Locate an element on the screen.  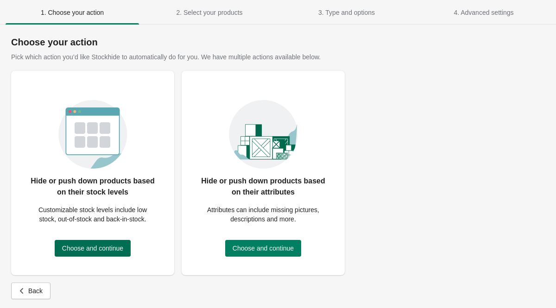
img: oz8X1bshQIS0xf8BoWVbRJtq3d8AAAAASUVORK5CYII= is located at coordinates (93, 129).